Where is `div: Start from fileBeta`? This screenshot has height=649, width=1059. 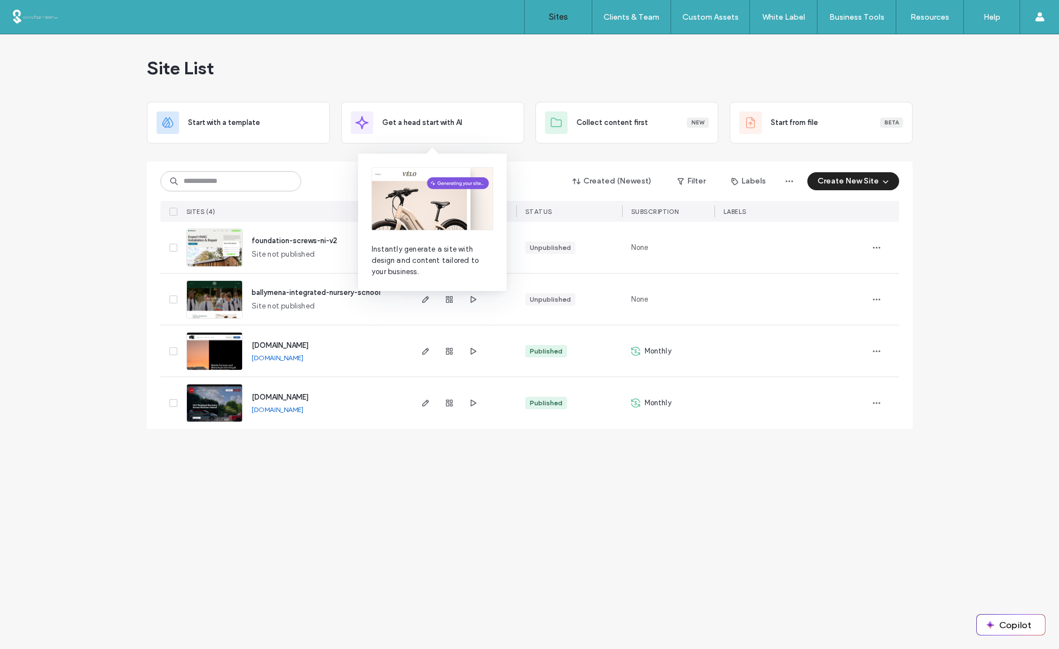
div: Start from fileBeta is located at coordinates (821, 123).